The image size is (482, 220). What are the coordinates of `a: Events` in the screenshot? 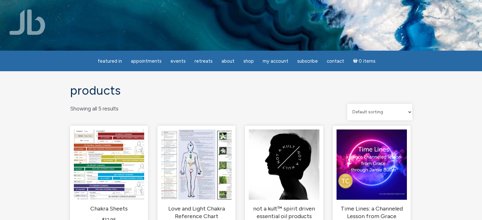 It's located at (178, 61).